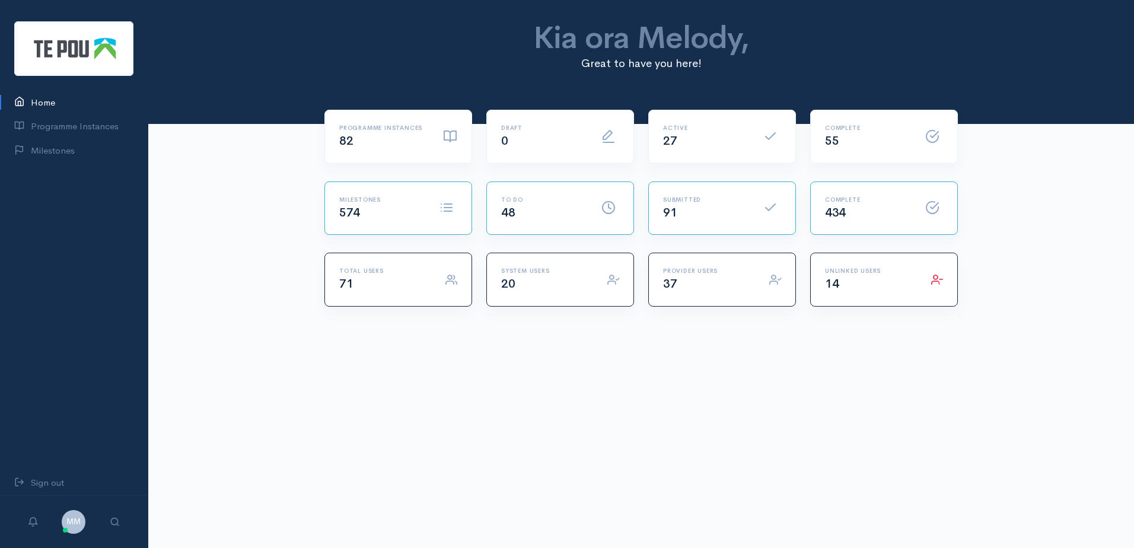 The image size is (1134, 548). Describe the element at coordinates (346, 283) in the screenshot. I see `span: 71` at that location.